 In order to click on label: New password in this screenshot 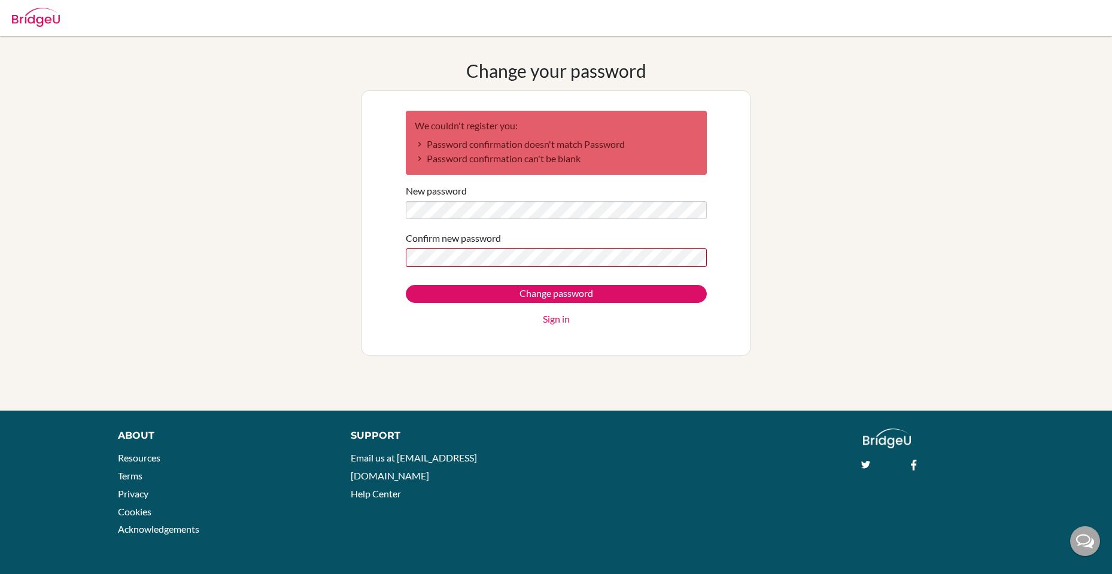, I will do `click(436, 191)`.